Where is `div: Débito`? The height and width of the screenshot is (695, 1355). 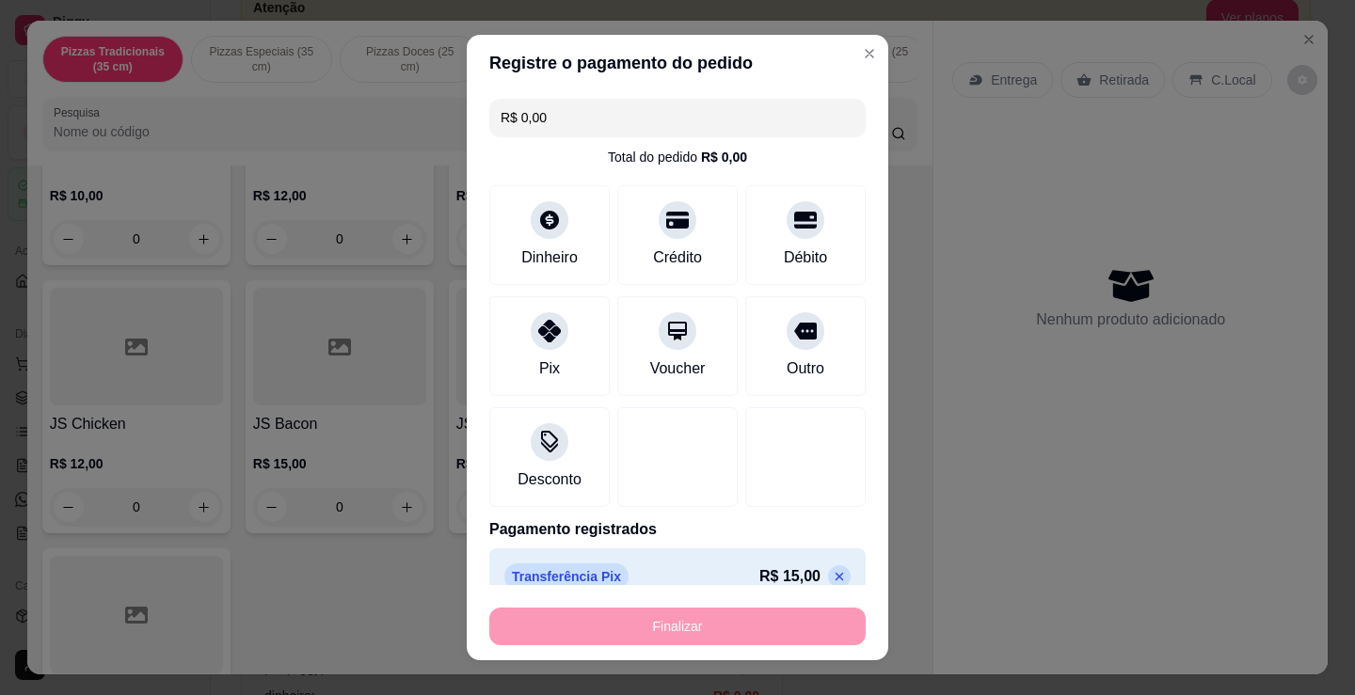
div: Débito is located at coordinates (806, 258).